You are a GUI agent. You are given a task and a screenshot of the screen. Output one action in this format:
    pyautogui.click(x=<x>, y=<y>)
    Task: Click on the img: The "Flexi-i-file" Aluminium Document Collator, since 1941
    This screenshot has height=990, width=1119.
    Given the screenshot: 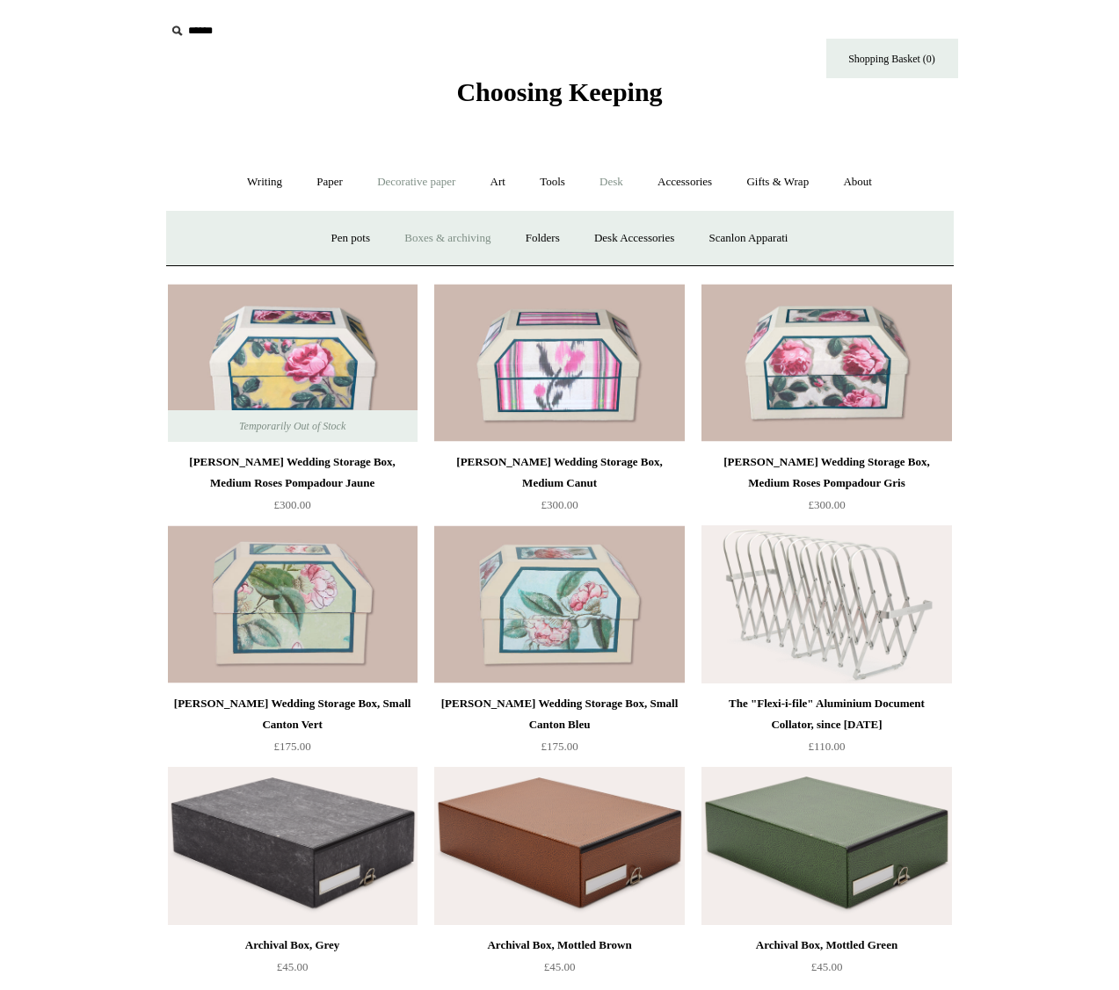 What is the action you would take?
    pyautogui.click(x=826, y=605)
    